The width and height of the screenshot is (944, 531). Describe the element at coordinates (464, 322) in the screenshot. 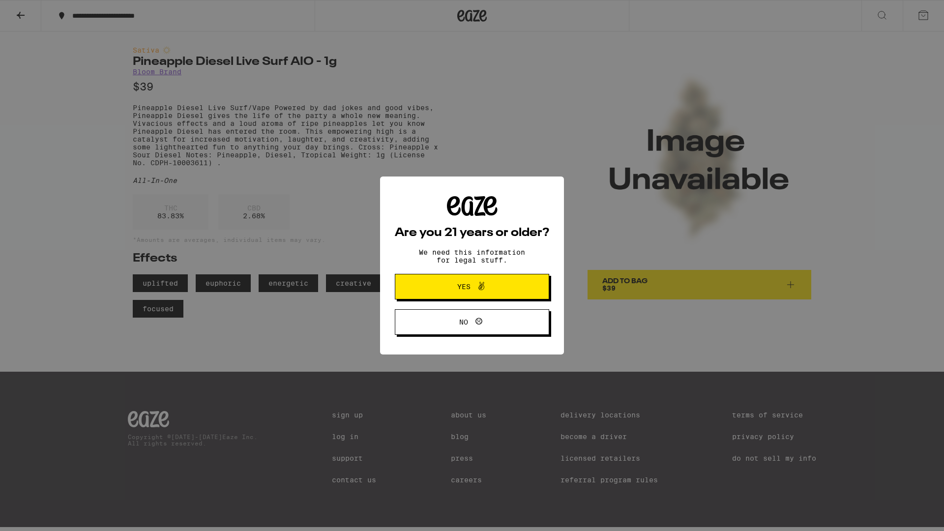

I see `span: No` at that location.